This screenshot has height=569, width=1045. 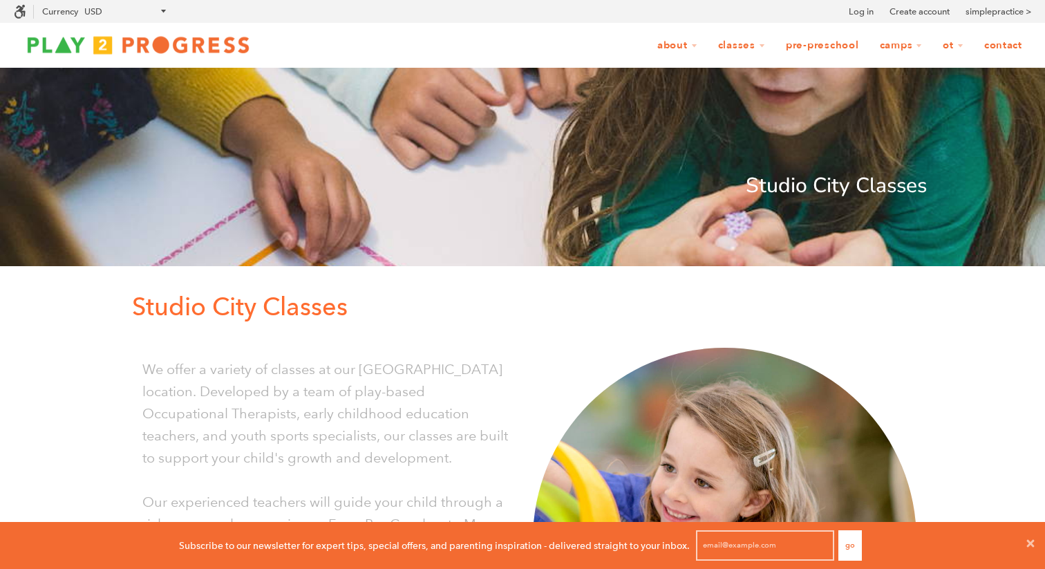 I want to click on a: Camps, so click(x=901, y=46).